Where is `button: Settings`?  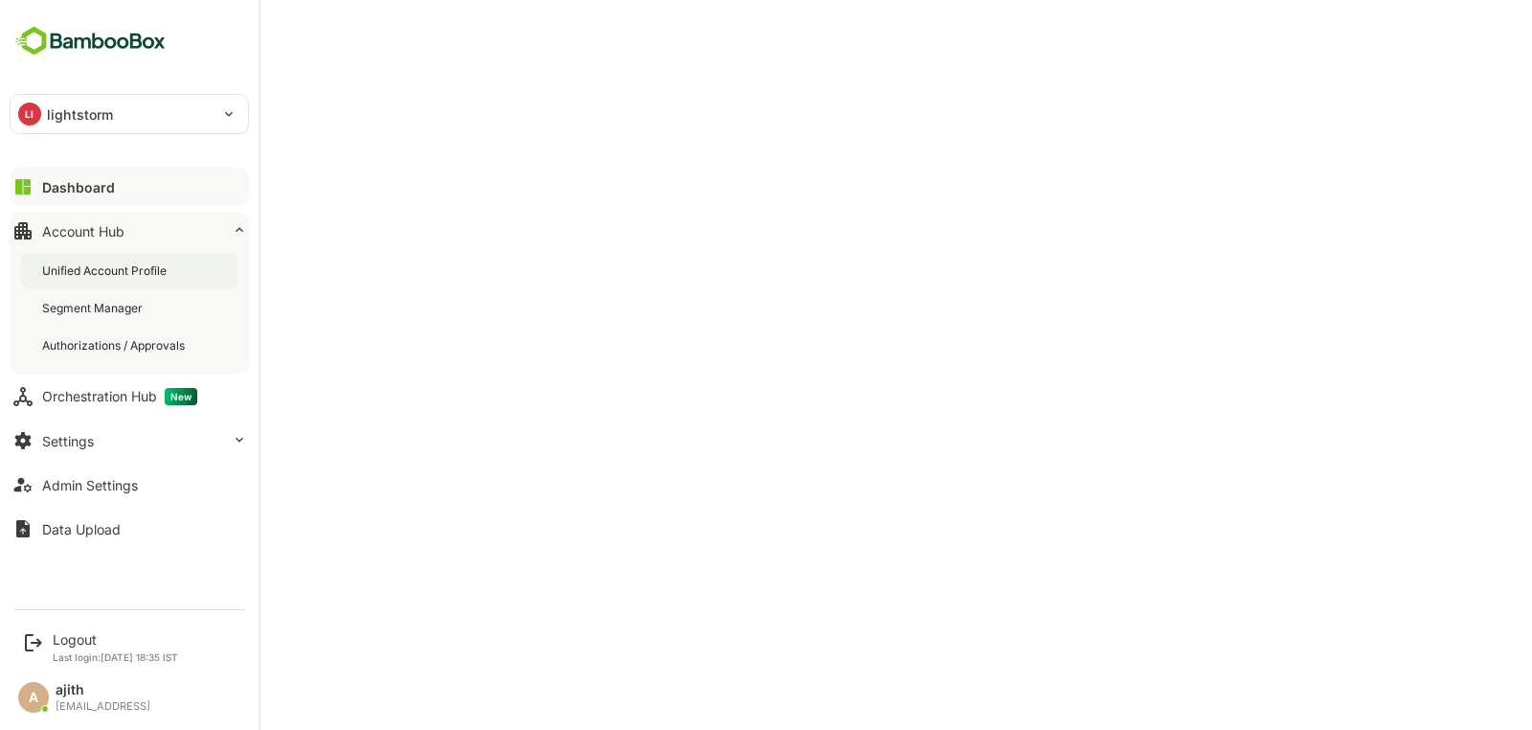
button: Settings is located at coordinates (129, 441).